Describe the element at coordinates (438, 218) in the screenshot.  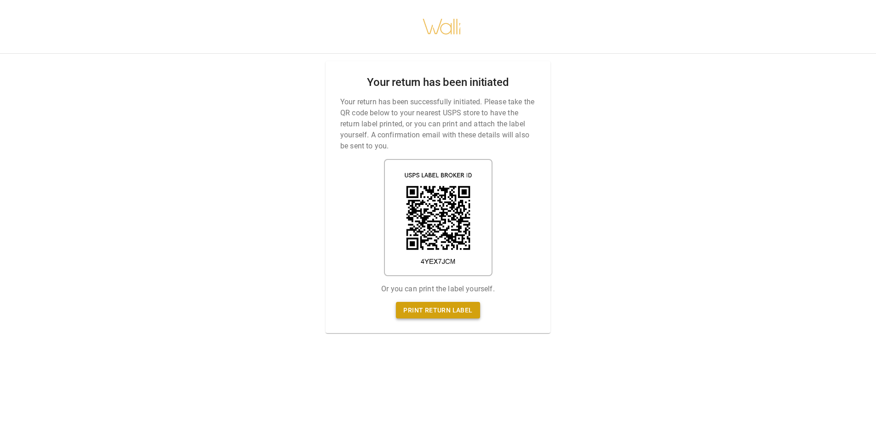
I see `img: shipping label qr code` at that location.